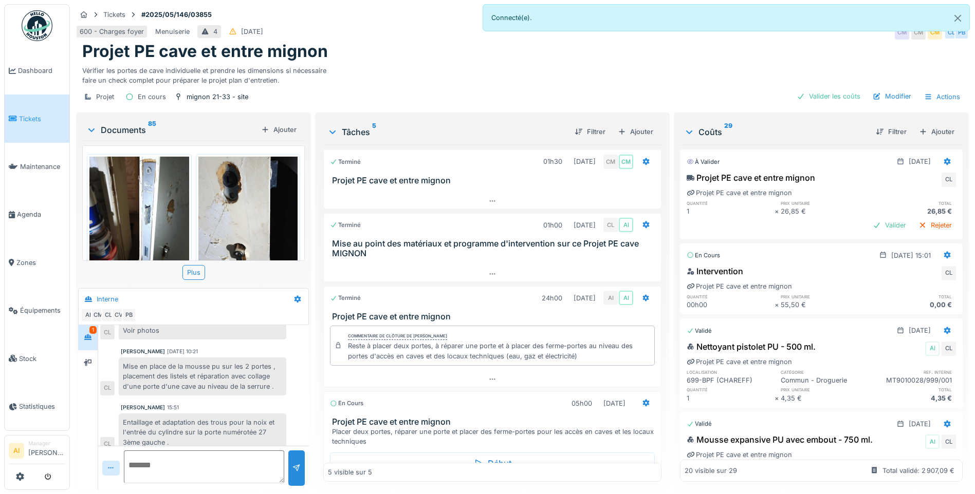  I want to click on div: Modifier, so click(892, 96).